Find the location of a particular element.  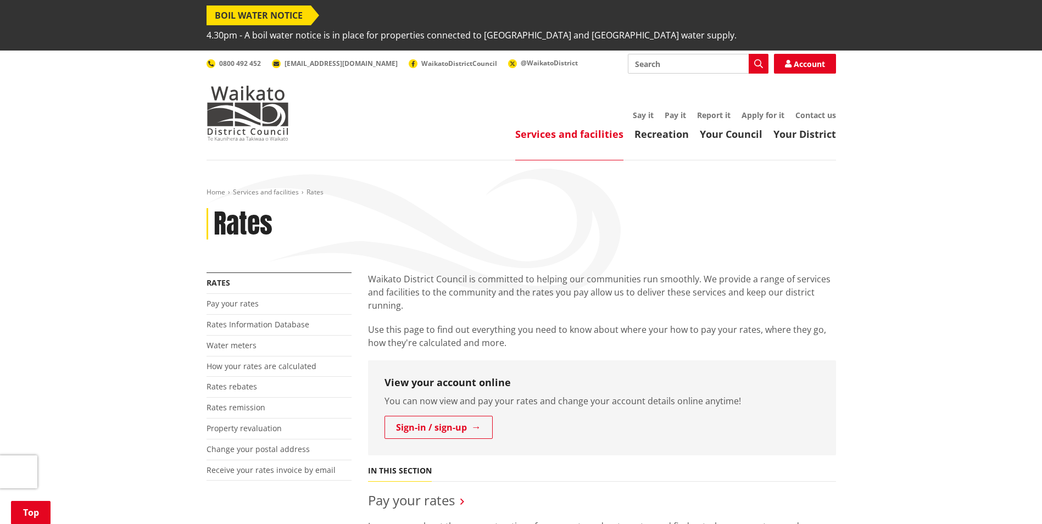

a: How your rates are calculated is located at coordinates (261, 366).